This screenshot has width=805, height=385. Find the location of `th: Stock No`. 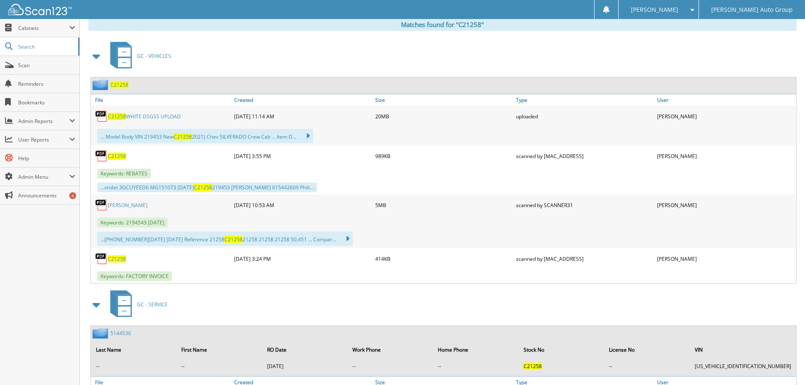

th: Stock No is located at coordinates (561, 349).